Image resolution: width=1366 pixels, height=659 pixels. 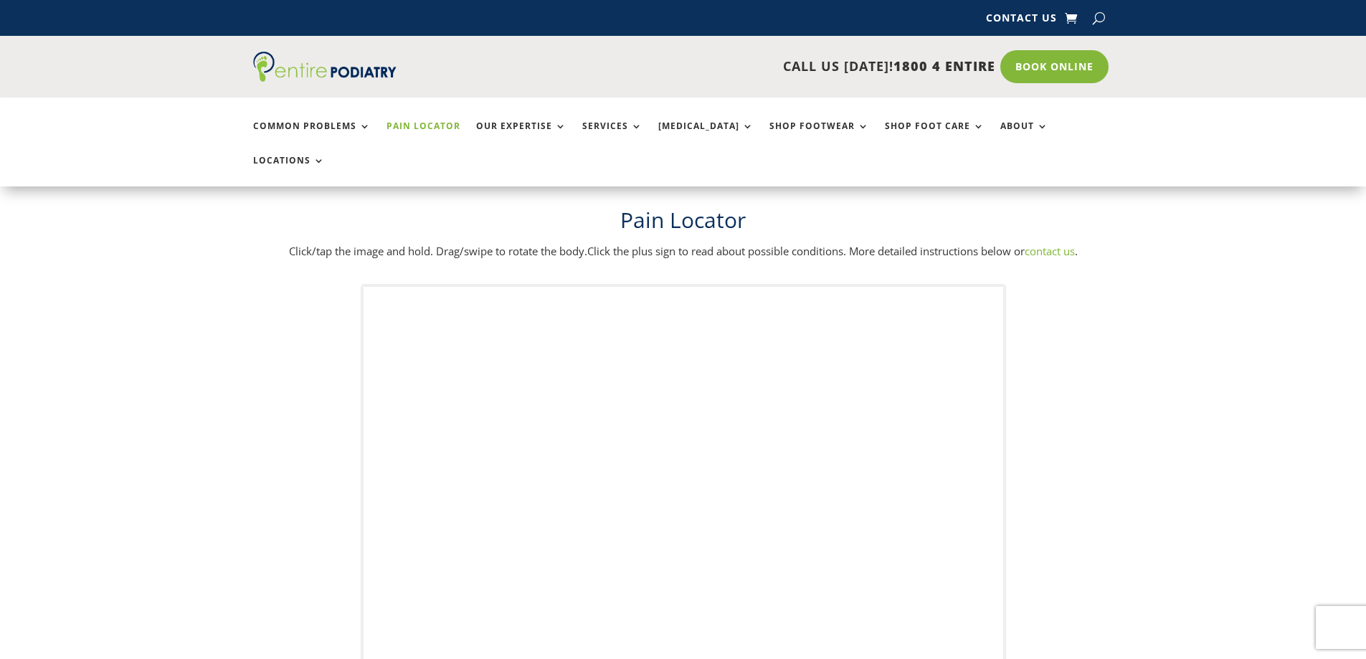 What do you see at coordinates (1050, 251) in the screenshot?
I see `a: contact us` at bounding box center [1050, 251].